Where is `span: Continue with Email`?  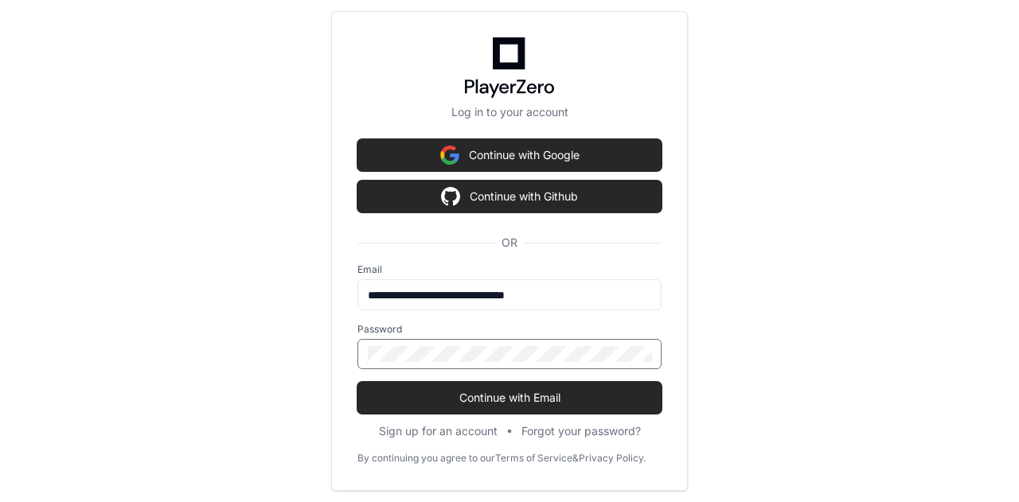 span: Continue with Email is located at coordinates (509, 398).